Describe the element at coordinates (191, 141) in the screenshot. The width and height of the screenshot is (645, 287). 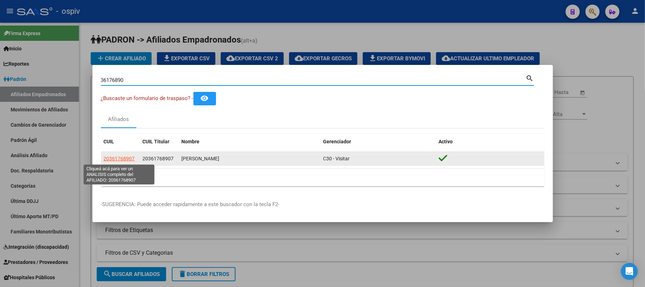
I see `span: Nombre` at that location.